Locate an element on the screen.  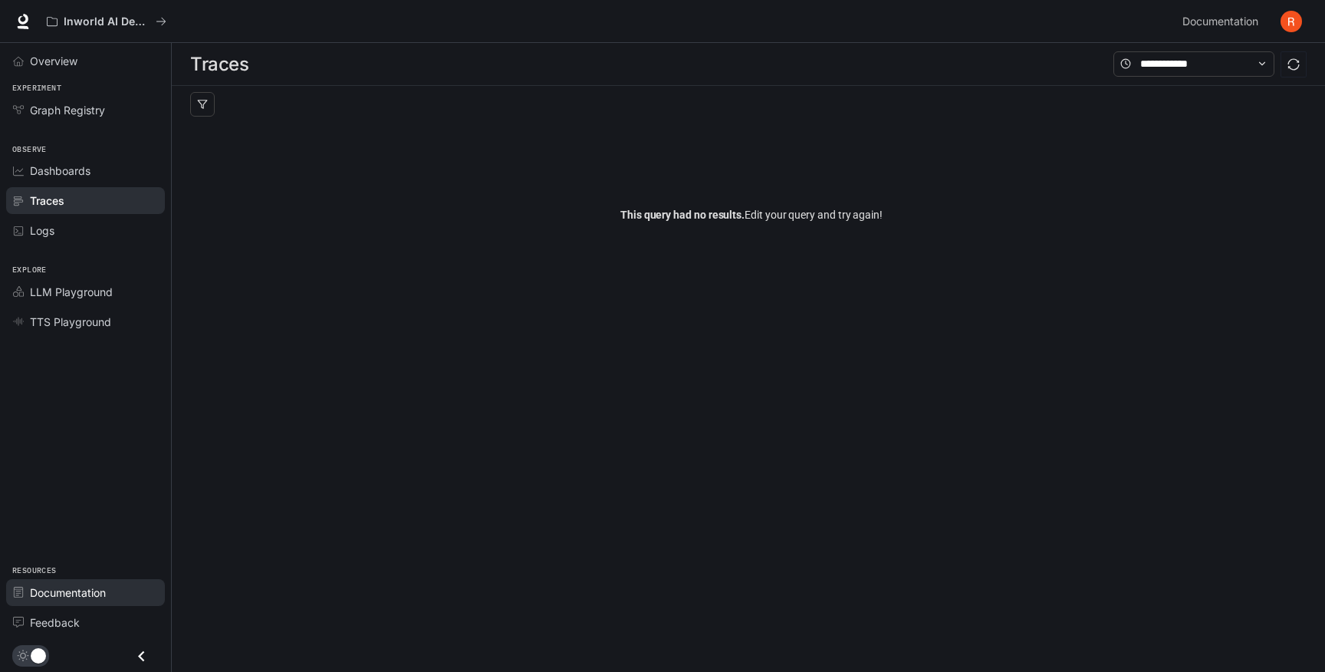
a: Logs is located at coordinates (85, 230).